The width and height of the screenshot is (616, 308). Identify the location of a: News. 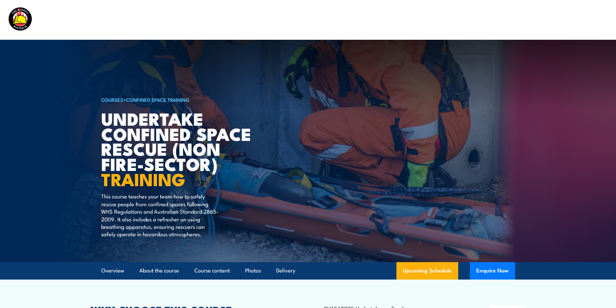
(493, 20).